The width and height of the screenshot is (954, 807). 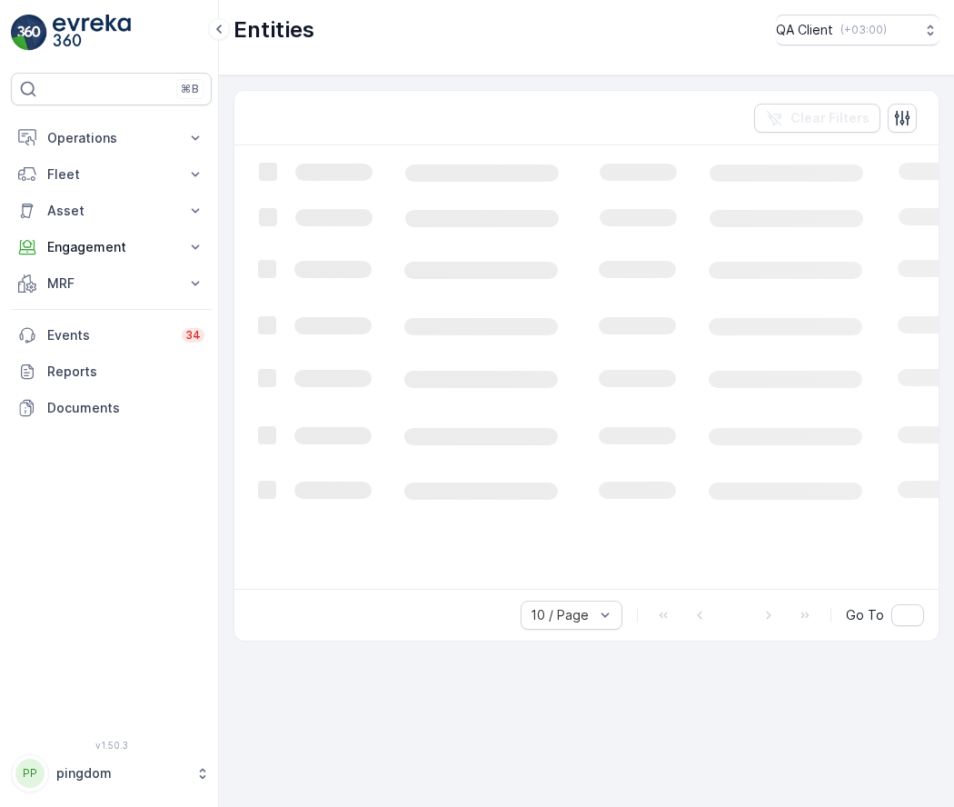 What do you see at coordinates (111, 773) in the screenshot?
I see `button: PPpingdom` at bounding box center [111, 773].